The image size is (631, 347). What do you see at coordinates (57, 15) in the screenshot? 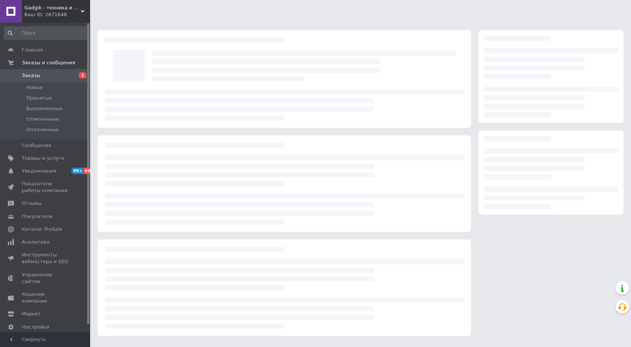
I see `div: Ваш ID: 2671648` at bounding box center [57, 15].